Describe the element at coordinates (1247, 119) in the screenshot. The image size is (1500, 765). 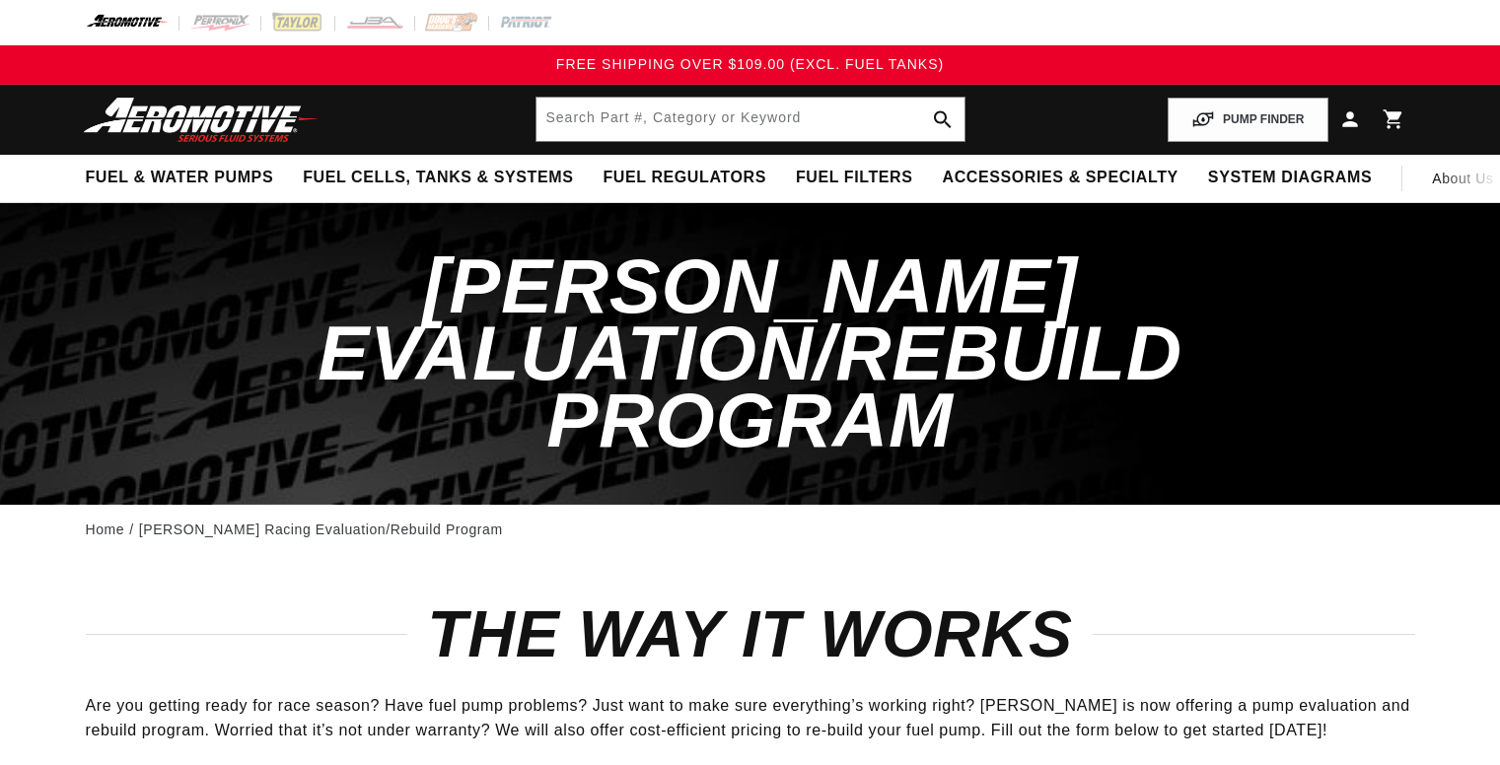
I see `button: PUMP FINDER` at that location.